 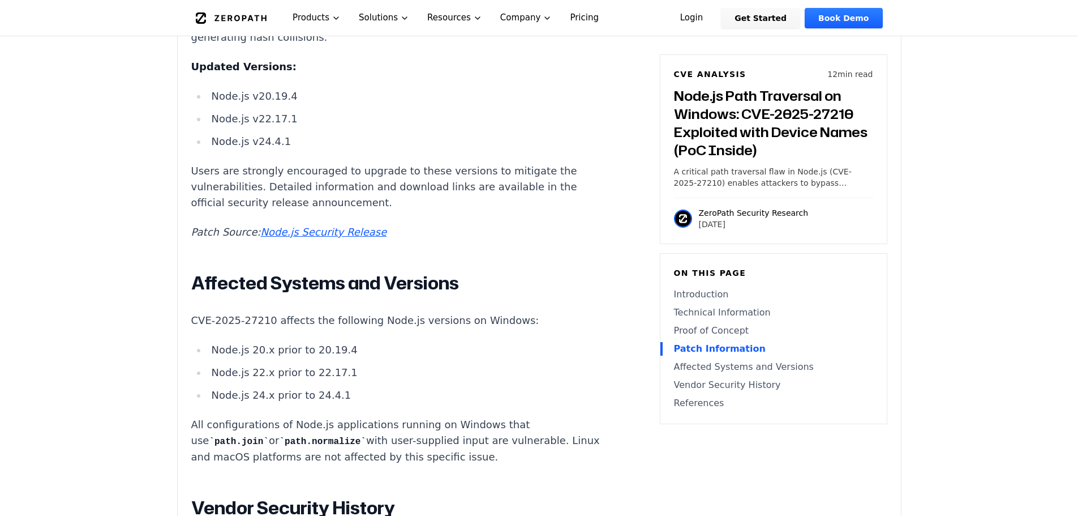 I want to click on code: path.normalize, so click(x=323, y=441).